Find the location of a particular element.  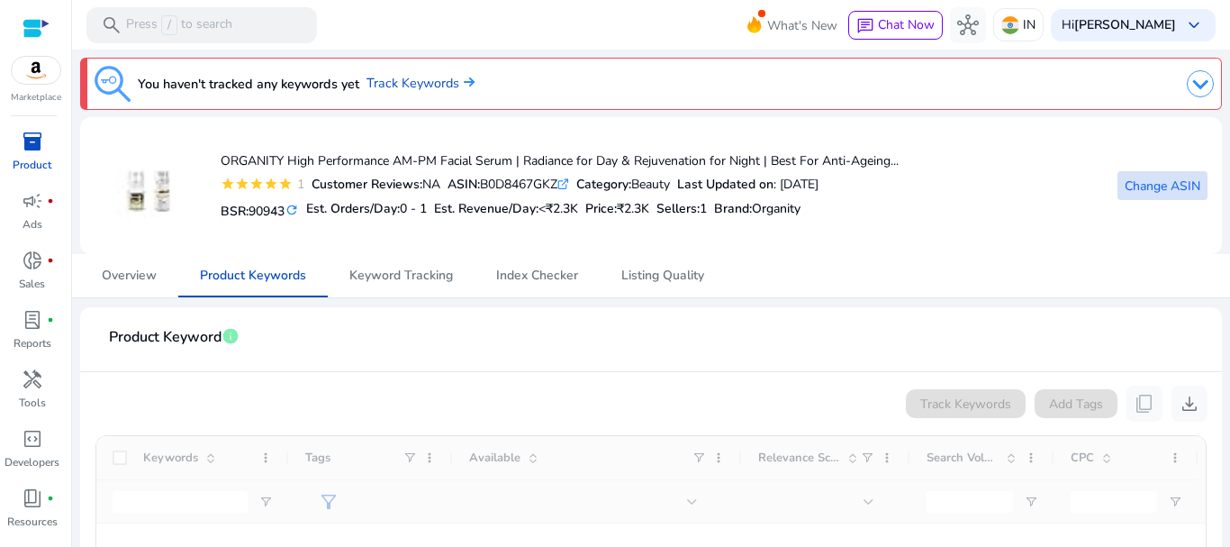

div: Beauty is located at coordinates (623, 184).